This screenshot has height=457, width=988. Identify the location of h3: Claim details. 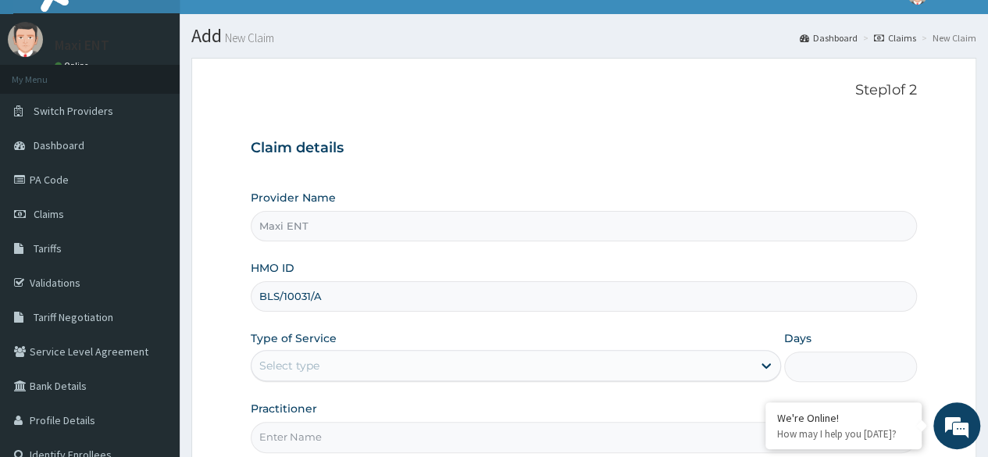
(583, 148).